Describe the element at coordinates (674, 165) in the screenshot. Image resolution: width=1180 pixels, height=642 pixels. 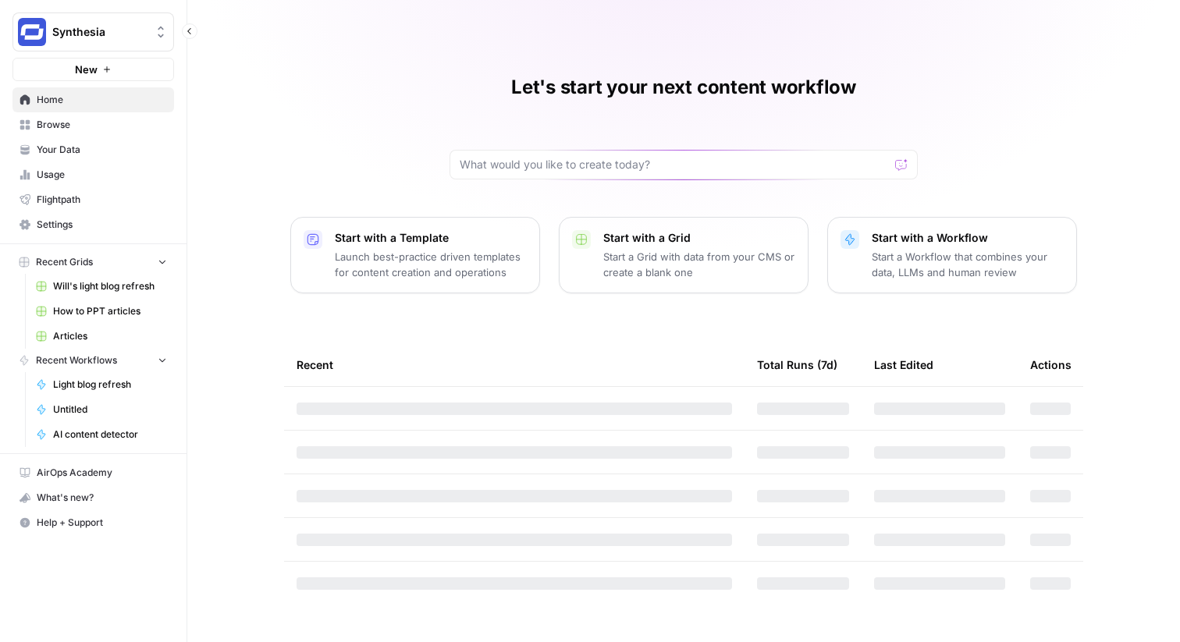
I see `input: What would you like to create today?` at that location.